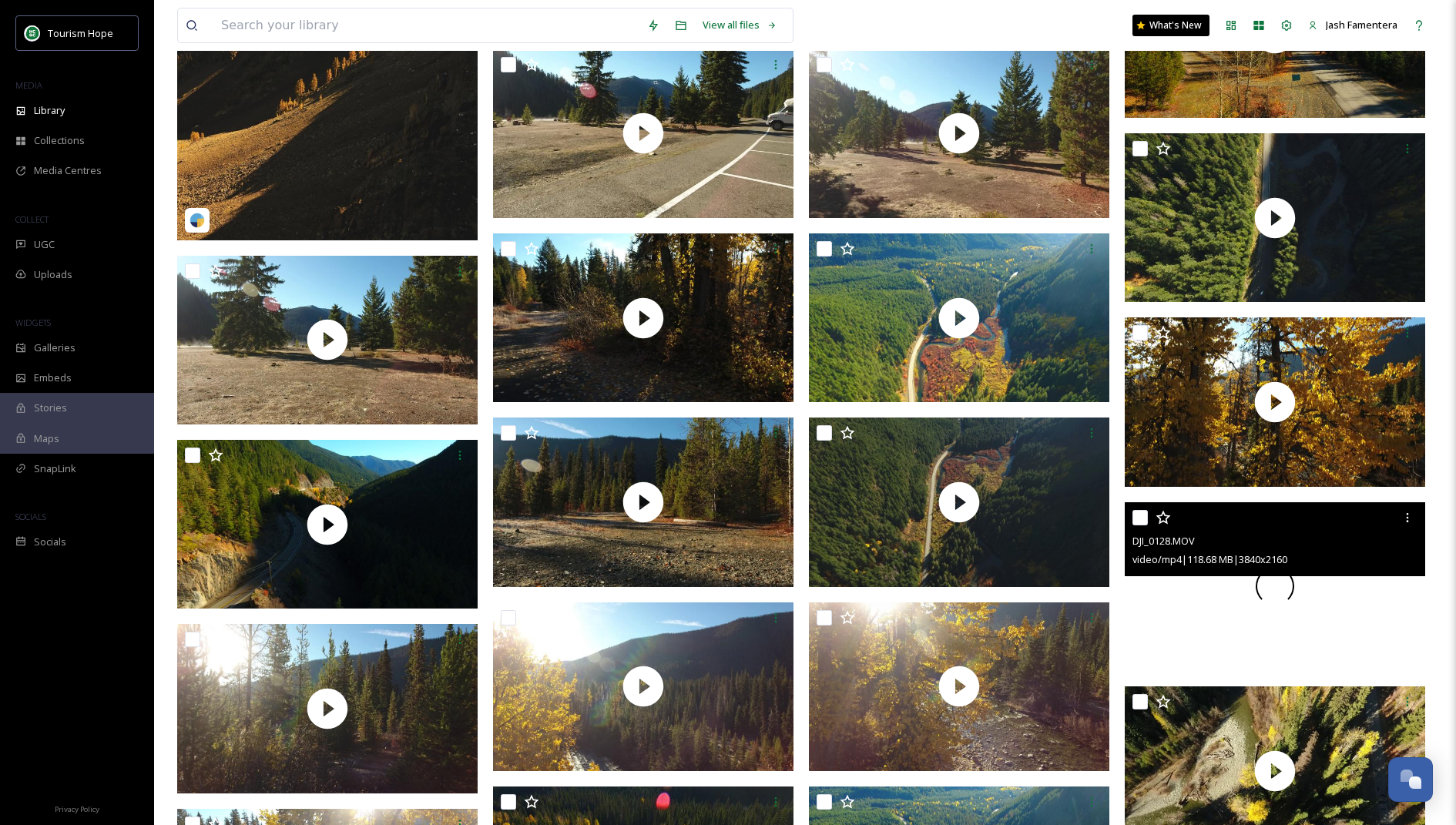  Describe the element at coordinates (54, 274) in the screenshot. I see `span: Uploads` at that location.